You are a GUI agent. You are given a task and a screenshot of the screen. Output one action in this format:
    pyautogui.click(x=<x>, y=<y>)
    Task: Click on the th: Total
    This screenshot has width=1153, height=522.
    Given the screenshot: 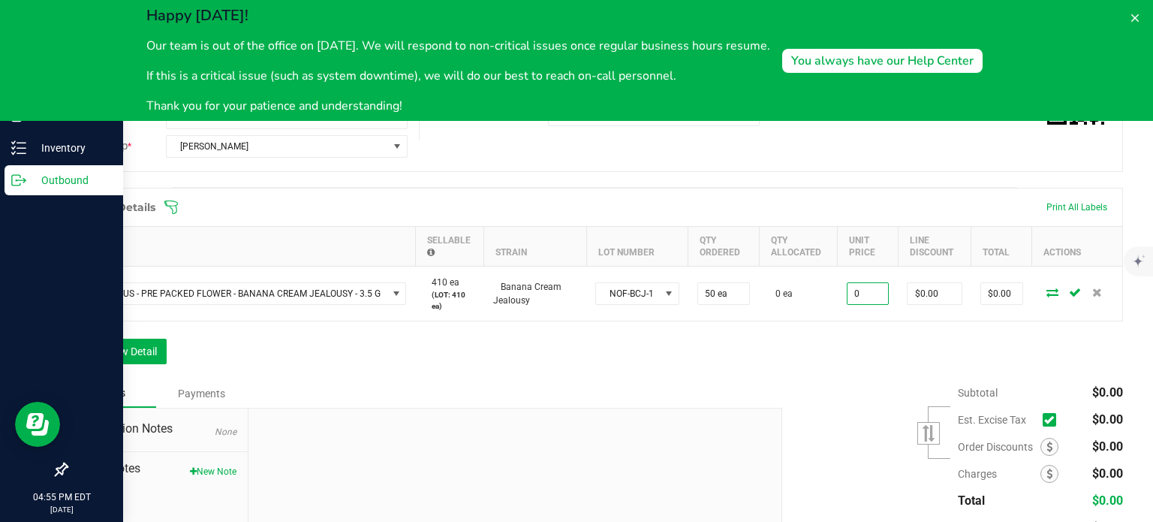 What is the action you would take?
    pyautogui.click(x=1002, y=246)
    